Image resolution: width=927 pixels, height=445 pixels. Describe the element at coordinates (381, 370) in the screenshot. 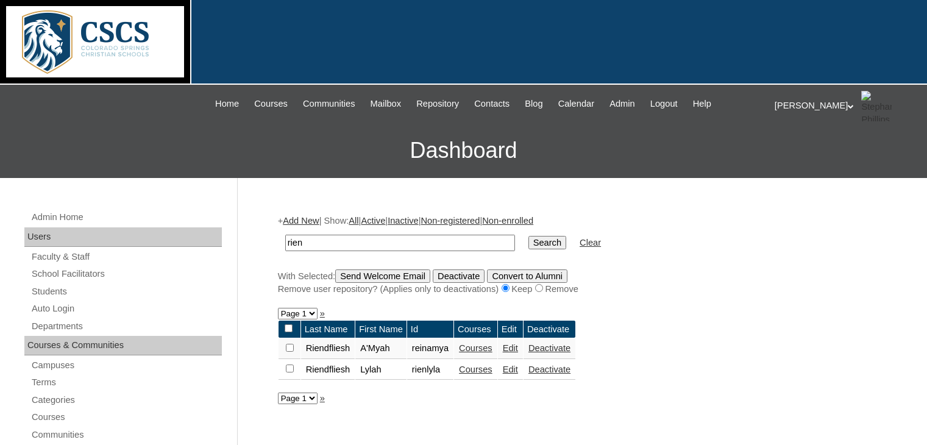

I see `td: Lylah` at that location.